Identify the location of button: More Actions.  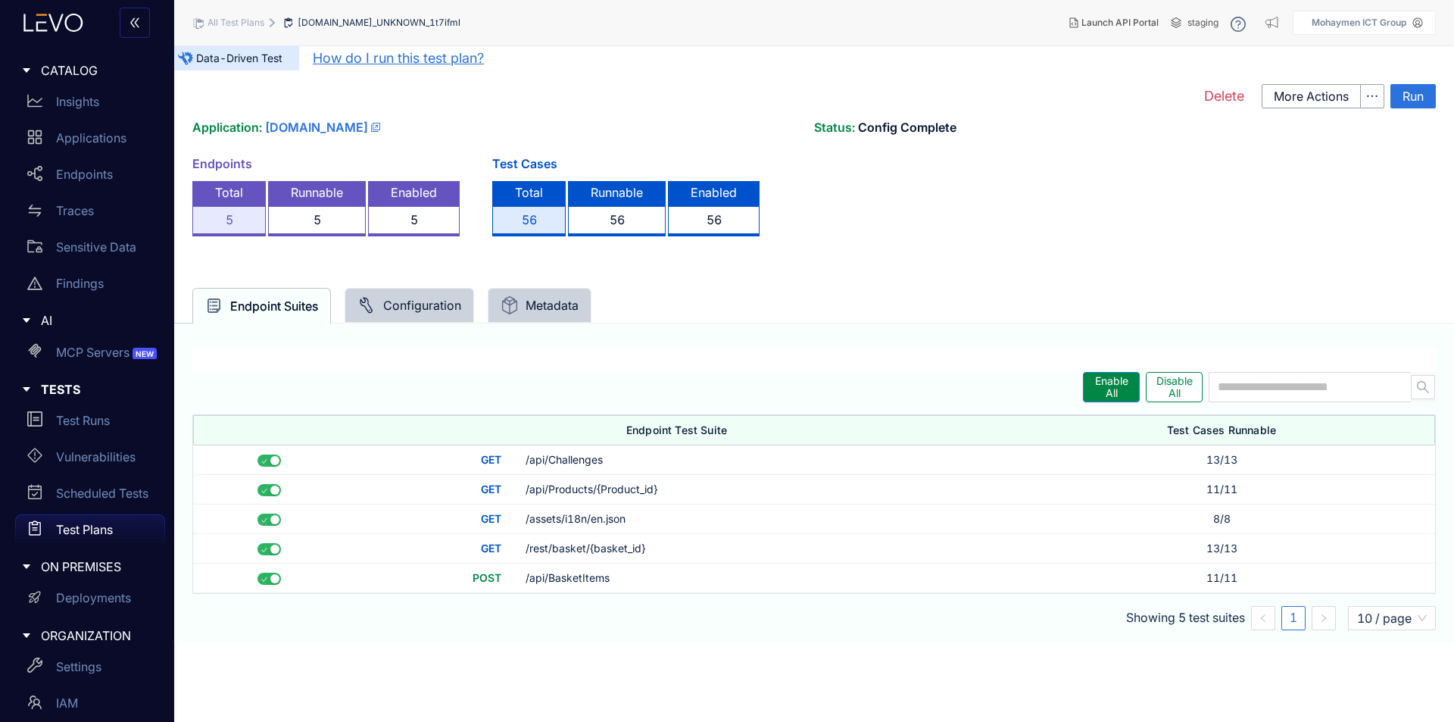
(1311, 96).